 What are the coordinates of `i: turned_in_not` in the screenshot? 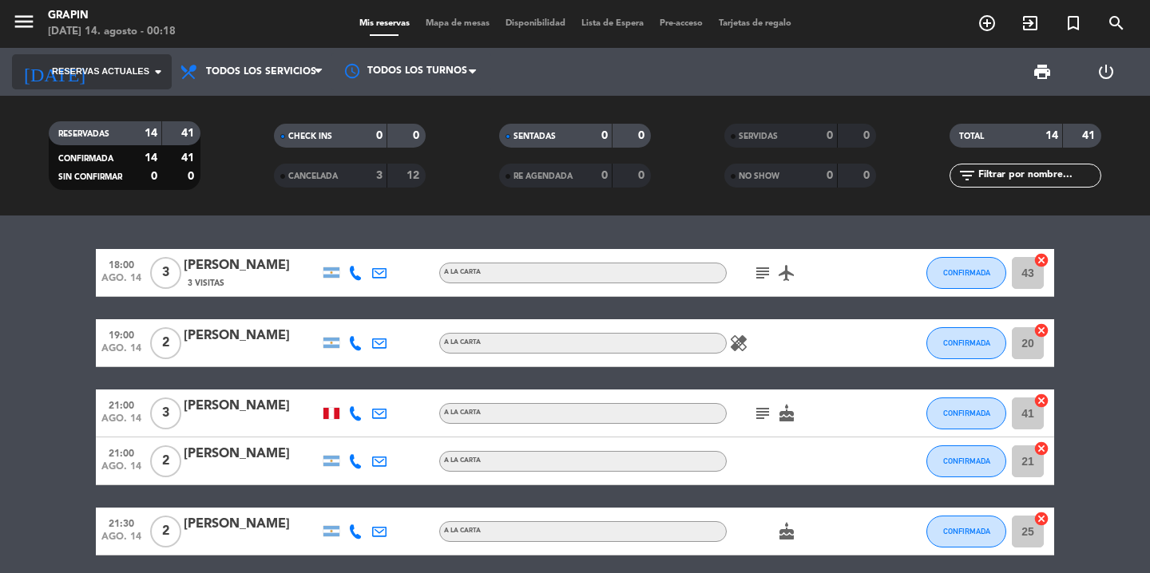 It's located at (1073, 23).